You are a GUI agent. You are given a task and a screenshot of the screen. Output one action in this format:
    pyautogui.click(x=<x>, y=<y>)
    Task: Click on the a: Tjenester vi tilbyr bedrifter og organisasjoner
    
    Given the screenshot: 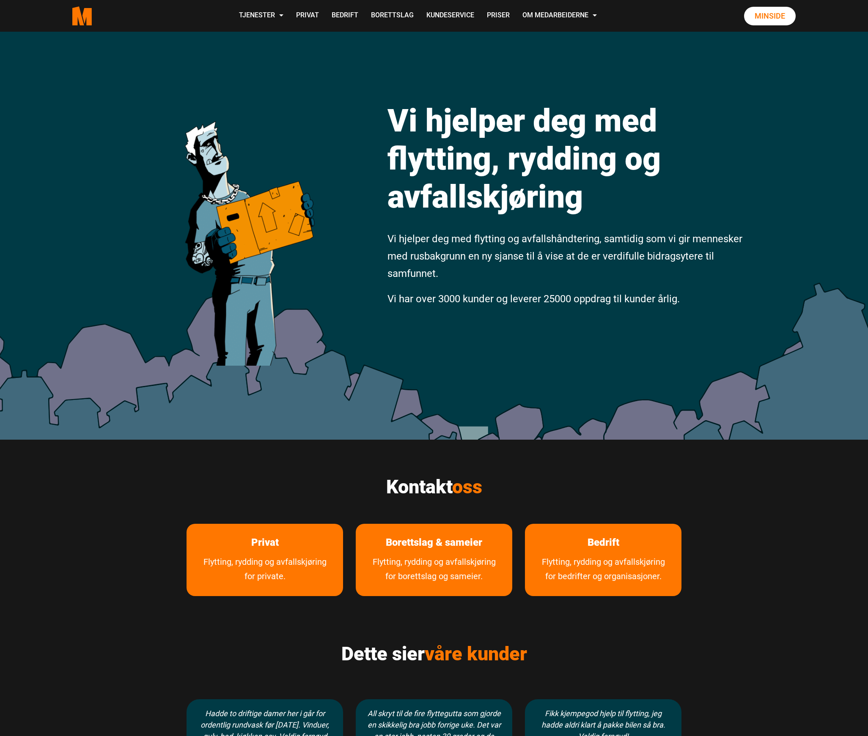 What is the action you would take?
    pyautogui.click(x=603, y=576)
    